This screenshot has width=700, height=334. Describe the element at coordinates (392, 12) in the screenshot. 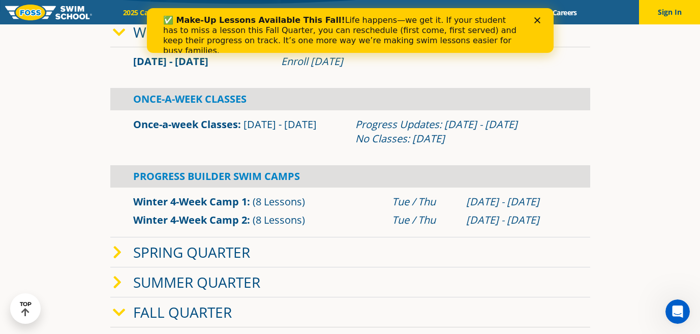

I see `div: Close` at that location.